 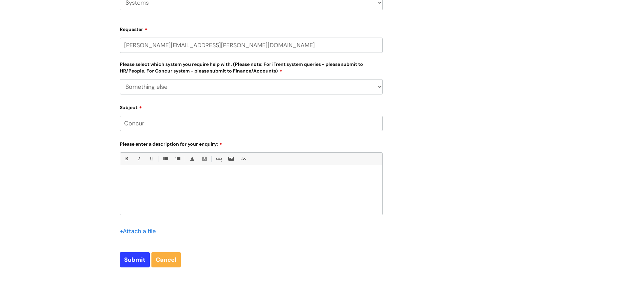 What do you see at coordinates (192, 159) in the screenshot?
I see `a: Font Color` at bounding box center [192, 159].